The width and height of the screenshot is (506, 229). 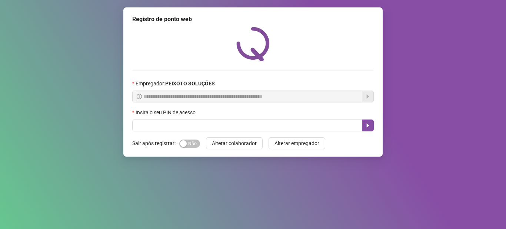 I want to click on span: Alterar colaborador, so click(x=234, y=143).